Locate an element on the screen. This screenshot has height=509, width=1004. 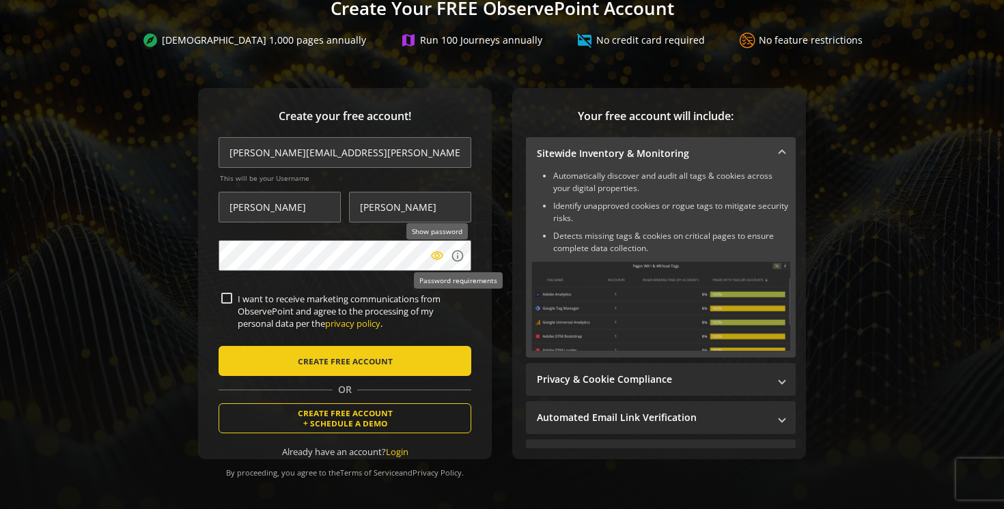
mat-icon: credit_card_off is located at coordinates (585, 40).